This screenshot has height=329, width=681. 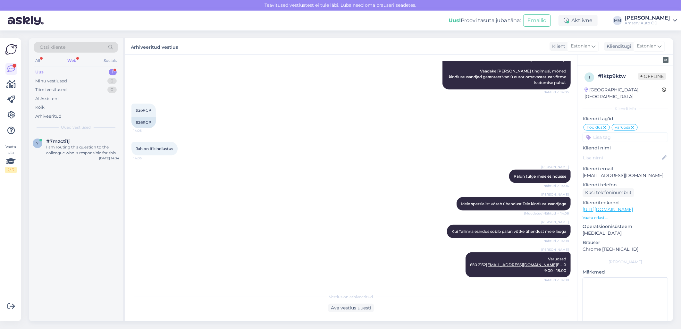 What do you see at coordinates (652, 76) in the screenshot?
I see `span: Offline` at bounding box center [652, 76].